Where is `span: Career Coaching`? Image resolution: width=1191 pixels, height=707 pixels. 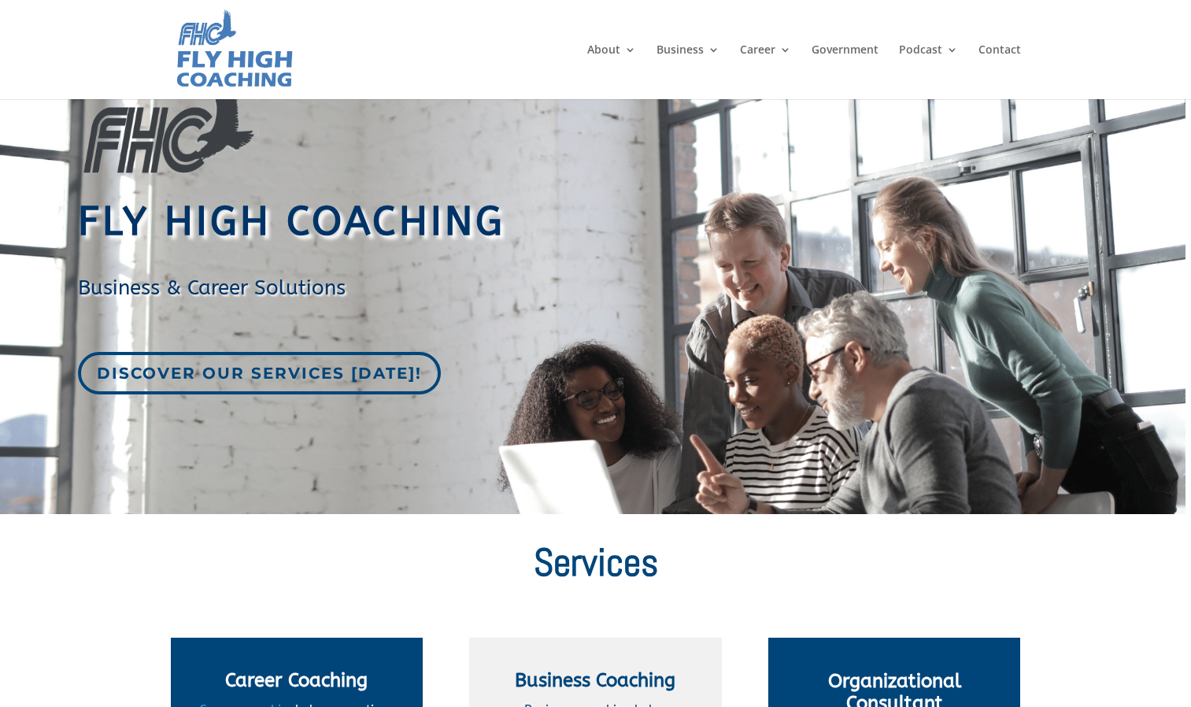 span: Career Coaching is located at coordinates (296, 680).